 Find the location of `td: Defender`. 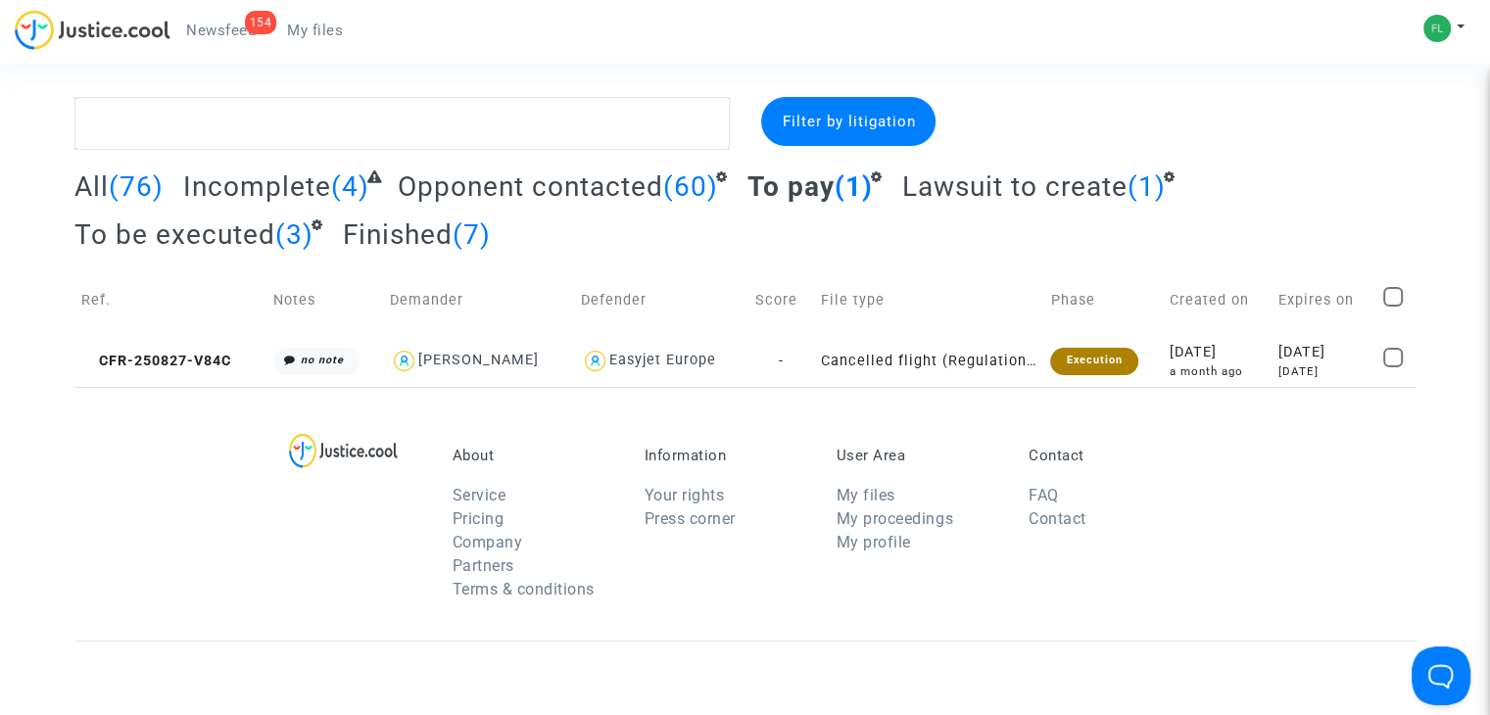

td: Defender is located at coordinates (661, 300).